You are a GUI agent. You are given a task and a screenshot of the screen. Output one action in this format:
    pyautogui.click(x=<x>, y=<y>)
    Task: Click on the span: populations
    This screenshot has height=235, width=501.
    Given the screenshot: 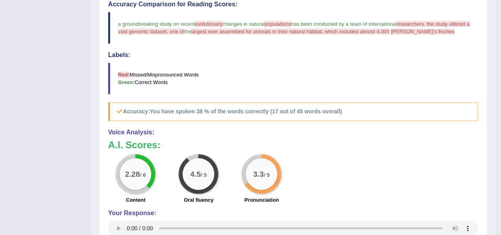 What is the action you would take?
    pyautogui.click(x=278, y=24)
    